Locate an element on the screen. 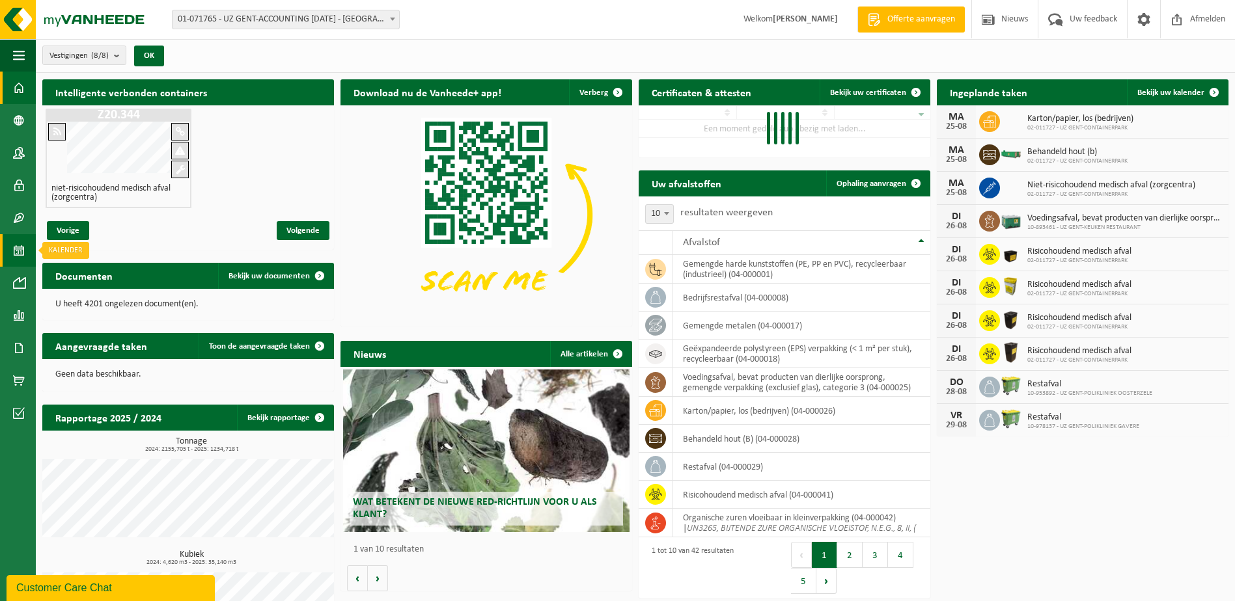 This screenshot has height=601, width=1235. span: 2024: 2155,705 t - 2025: 1234,718 t is located at coordinates (191, 450).